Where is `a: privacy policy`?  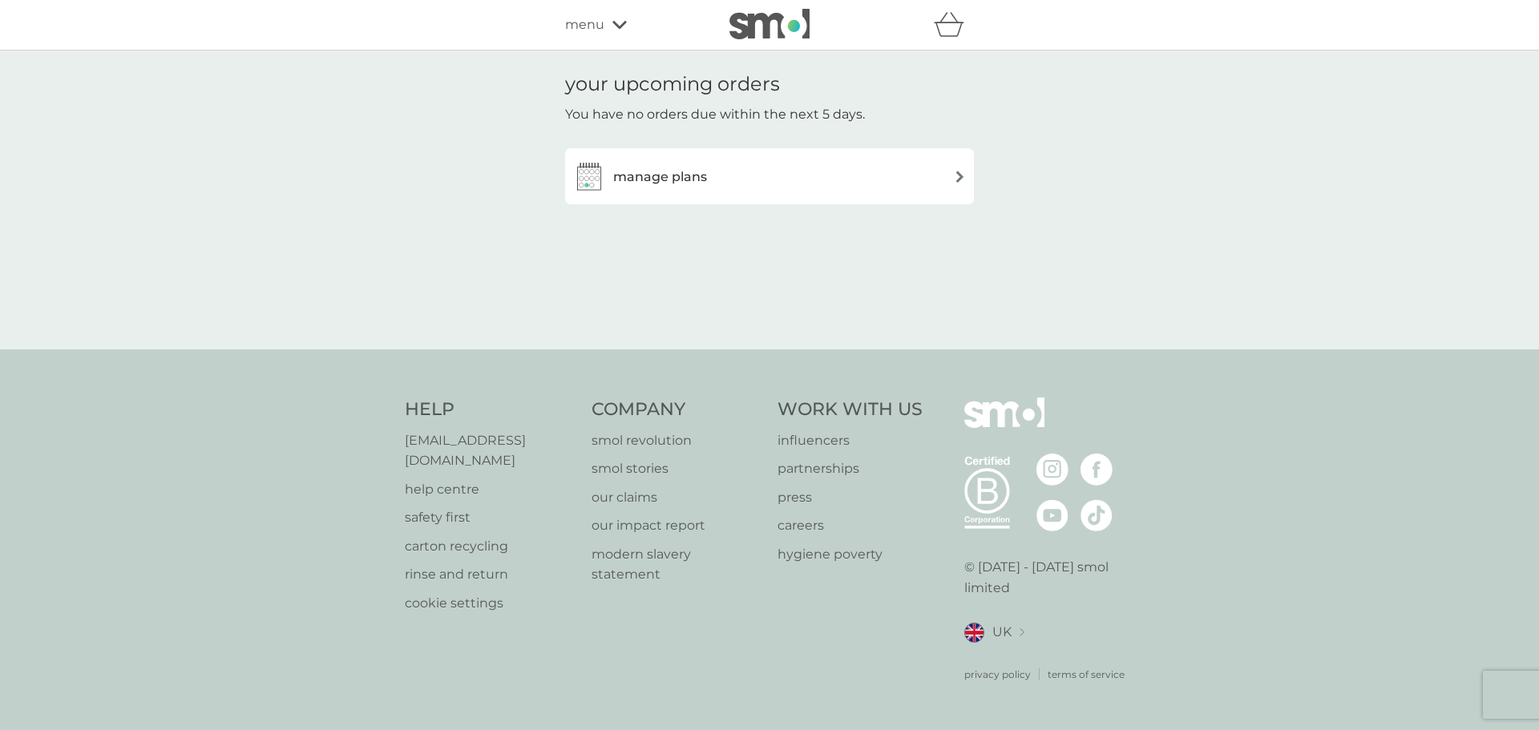
a: privacy policy is located at coordinates (997, 674).